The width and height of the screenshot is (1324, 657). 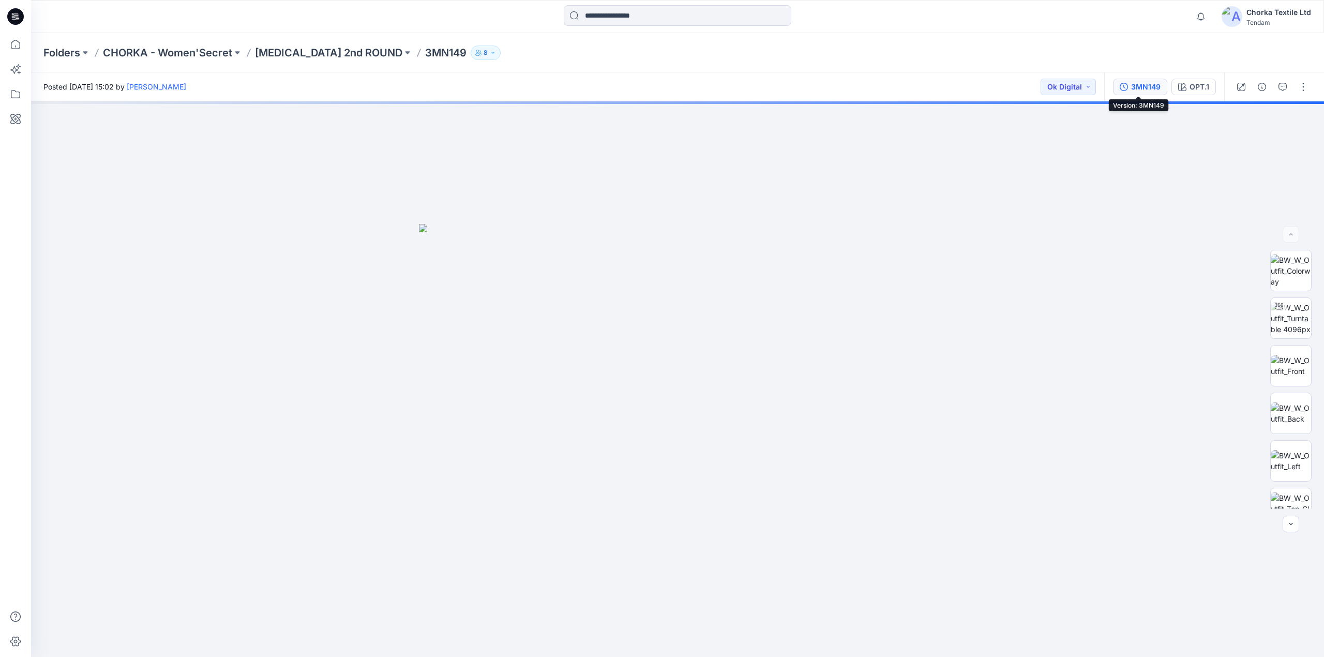 I want to click on div: 3MN149, so click(x=1145, y=87).